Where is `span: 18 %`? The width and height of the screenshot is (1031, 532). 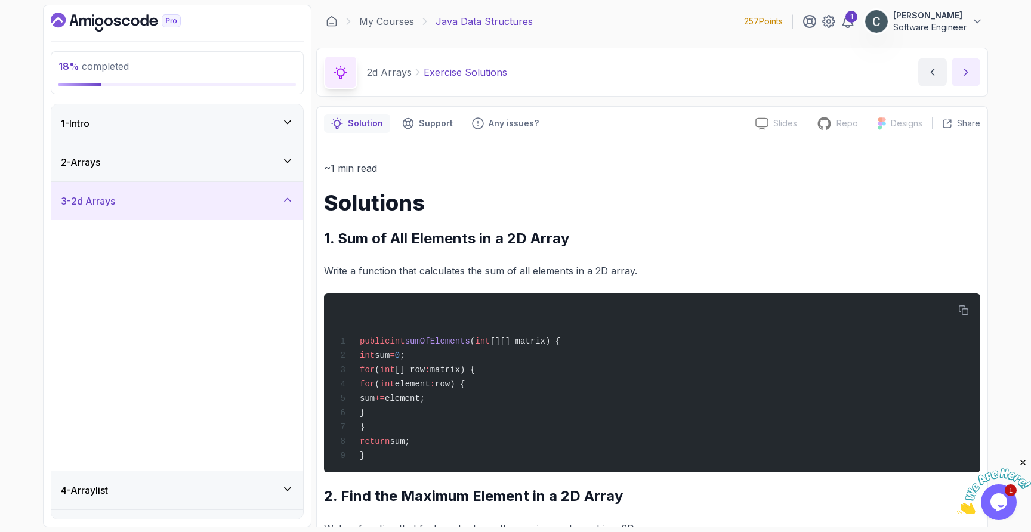 span: 18 % is located at coordinates (69, 66).